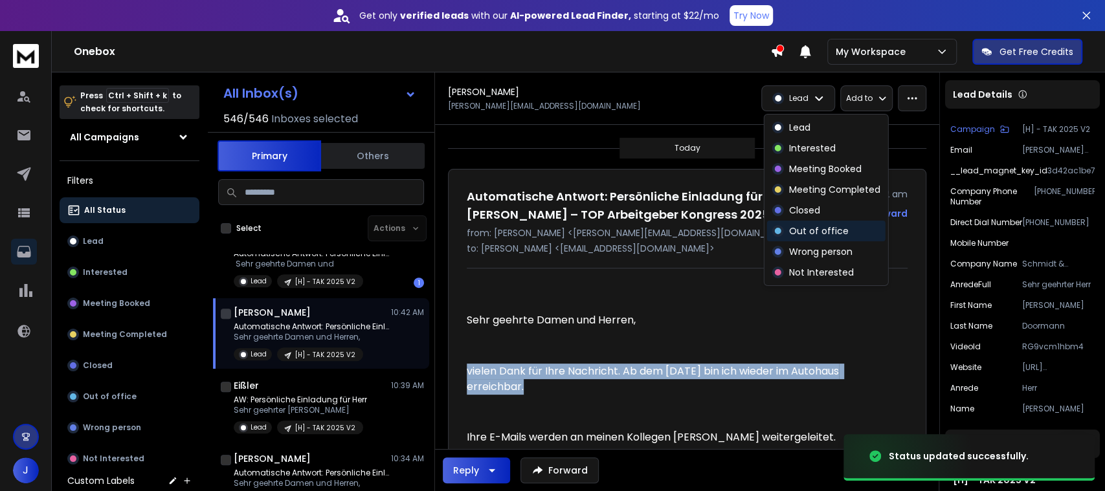  Describe the element at coordinates (965, 347) in the screenshot. I see `p: videoId` at that location.